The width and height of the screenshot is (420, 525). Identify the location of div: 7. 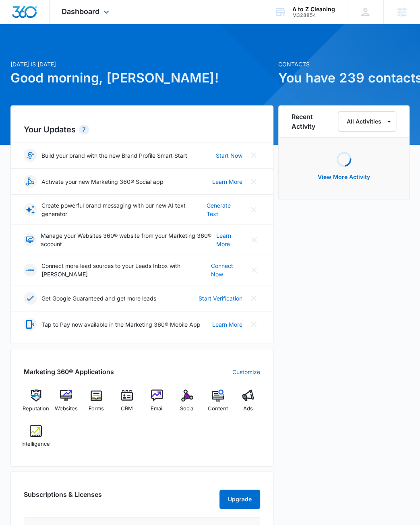
(84, 130).